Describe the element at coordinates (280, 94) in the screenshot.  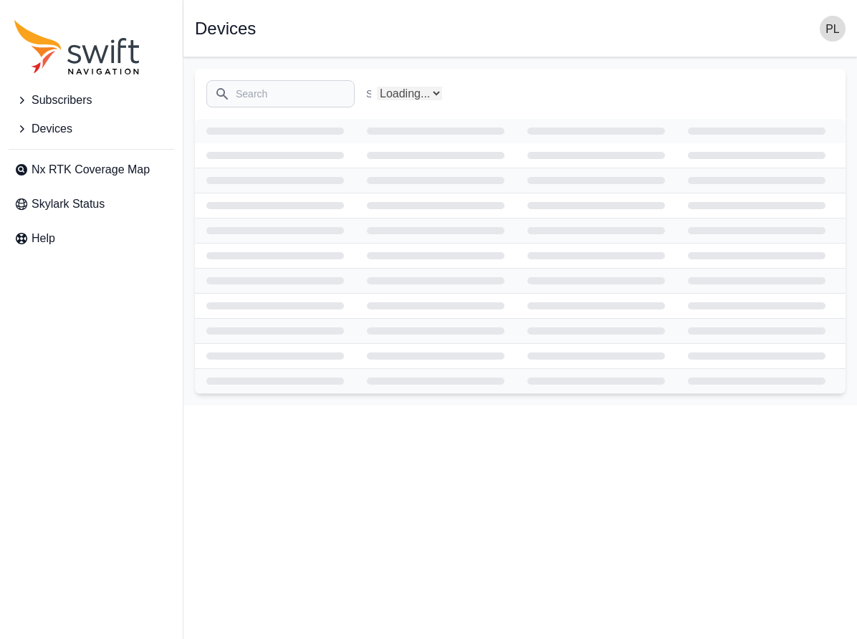
I see `input: Search` at that location.